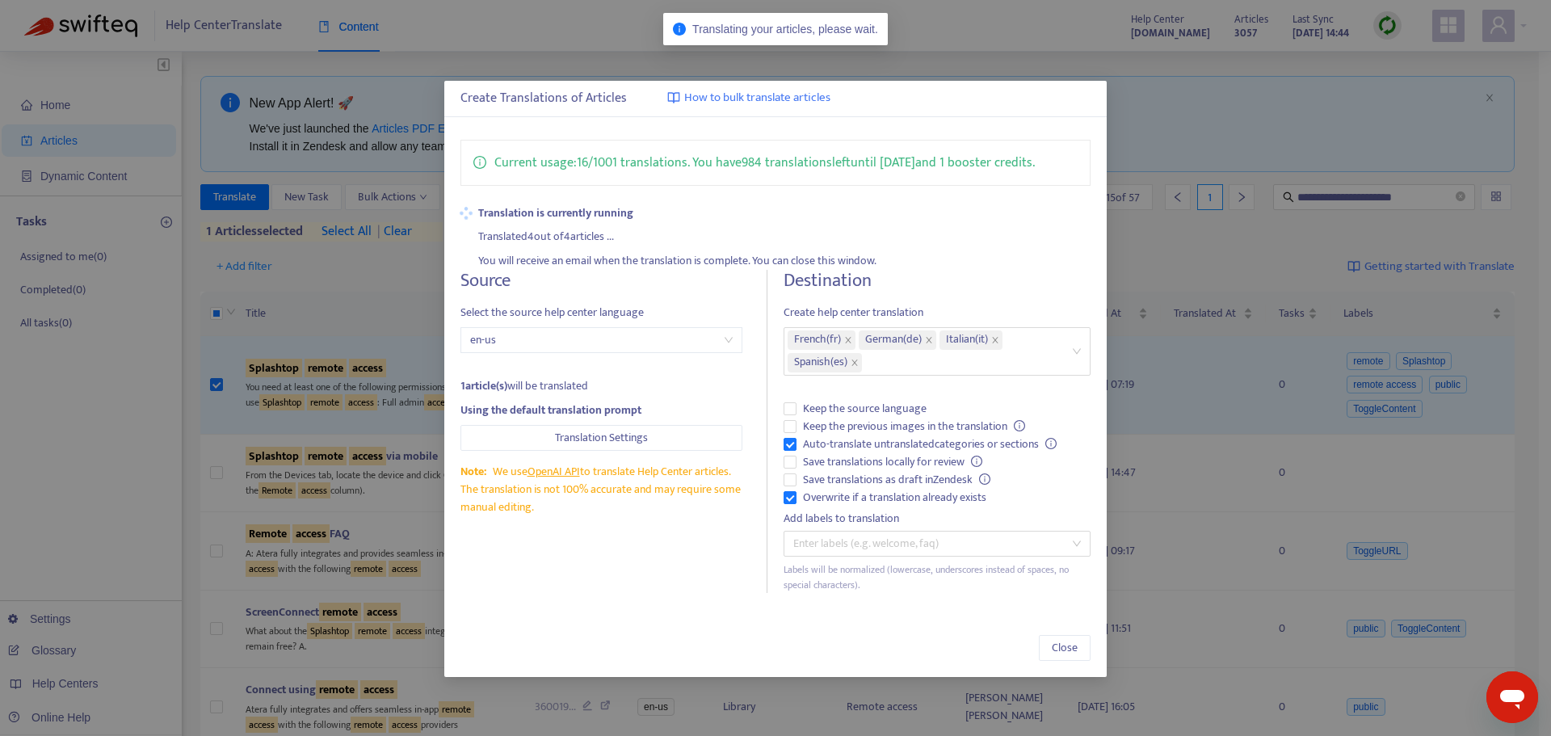 The image size is (1551, 736). What do you see at coordinates (894, 498) in the screenshot?
I see `span: Overwrite if a translation already exists` at bounding box center [894, 498].